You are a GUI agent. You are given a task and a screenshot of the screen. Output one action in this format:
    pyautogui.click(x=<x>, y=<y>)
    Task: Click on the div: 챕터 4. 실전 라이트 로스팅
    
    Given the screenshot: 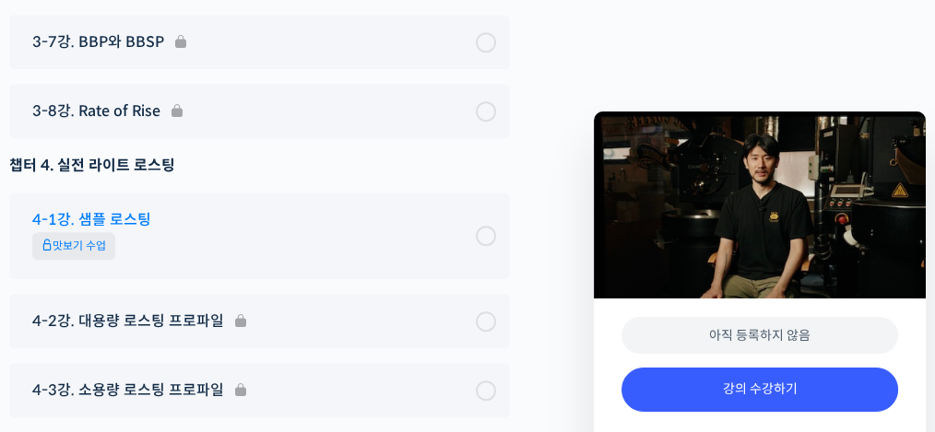 What is the action you would take?
    pyautogui.click(x=259, y=165)
    